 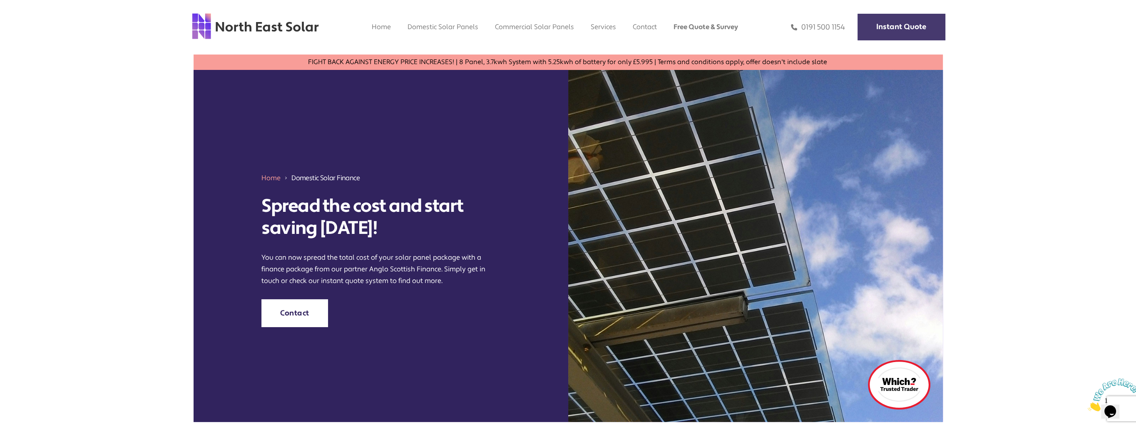 I want to click on img: 211688_forward_arrow_icon.svg, so click(x=286, y=178).